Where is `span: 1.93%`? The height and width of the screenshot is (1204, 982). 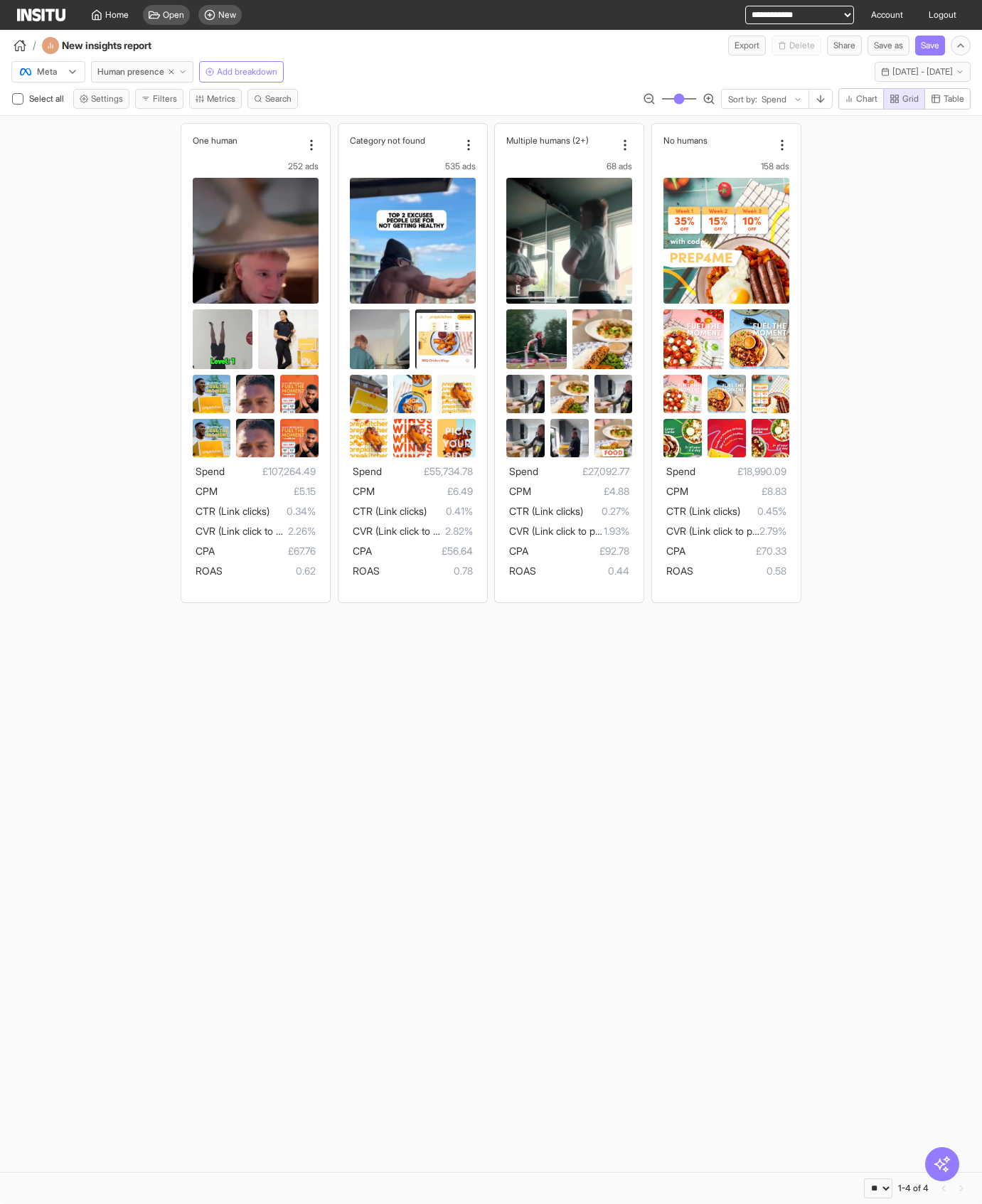 span: 1.93% is located at coordinates (617, 531).